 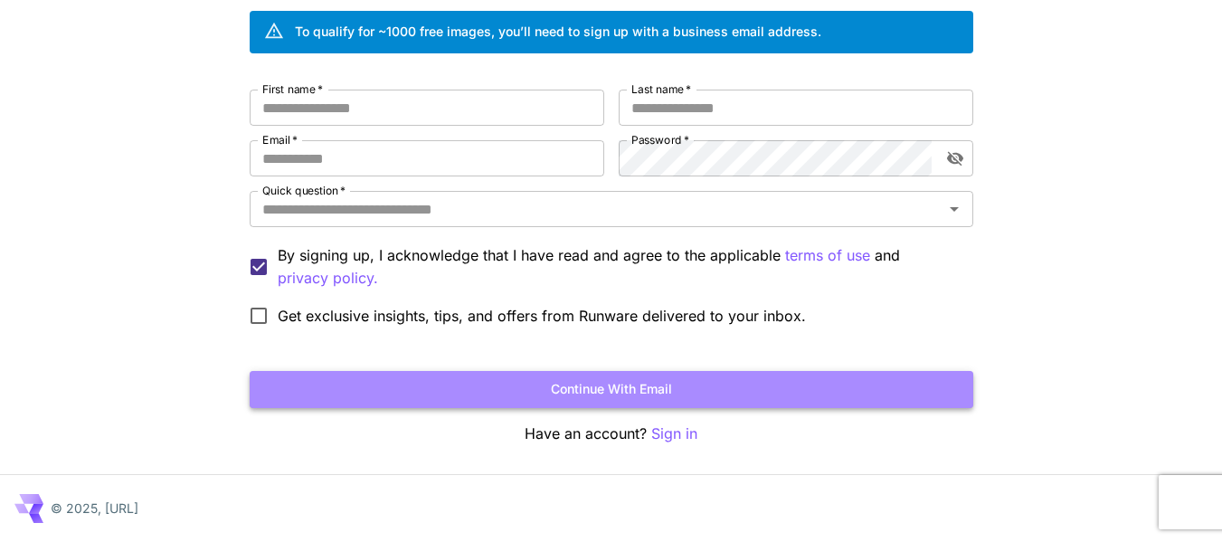 What do you see at coordinates (558, 31) in the screenshot?
I see `div: To qualify for ~1000 free images, you’ll need to sign up with a business email address.` at bounding box center [558, 31].